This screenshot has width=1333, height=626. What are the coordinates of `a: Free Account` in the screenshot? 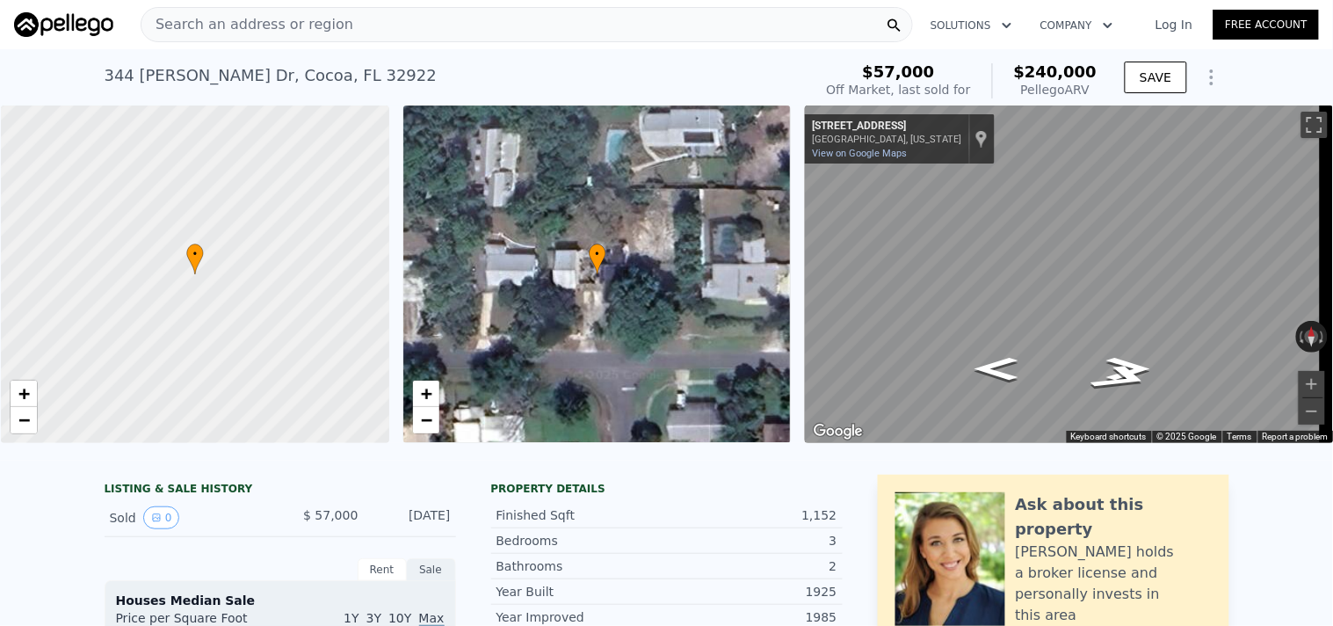 It's located at (1267, 25).